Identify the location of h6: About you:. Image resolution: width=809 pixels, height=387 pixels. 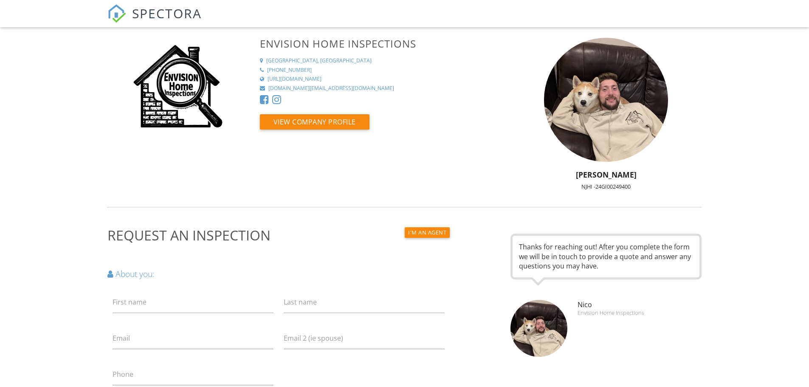
(279, 273).